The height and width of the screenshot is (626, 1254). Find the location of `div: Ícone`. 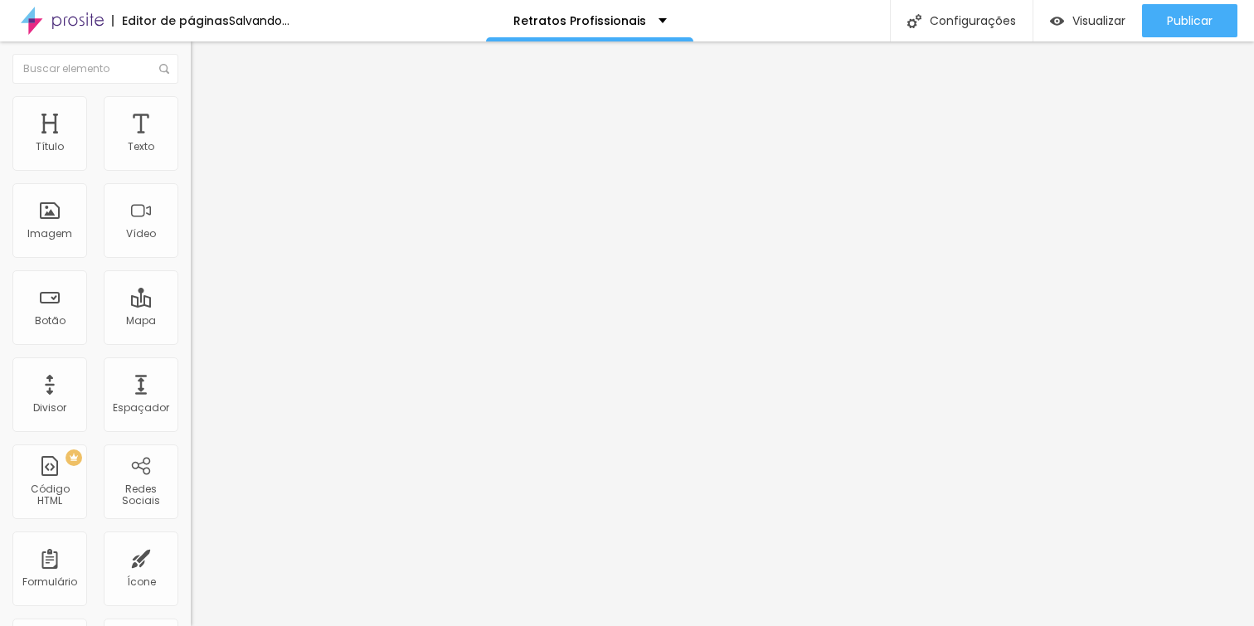

div: Ícone is located at coordinates (141, 582).